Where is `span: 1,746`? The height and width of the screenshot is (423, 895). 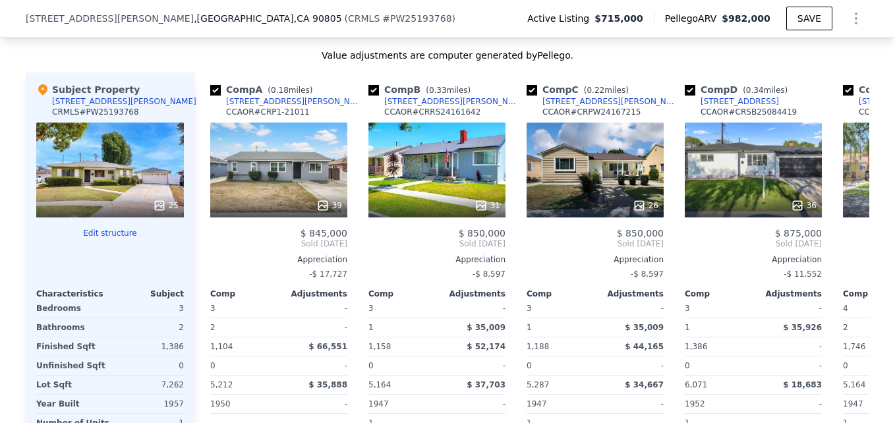
span: 1,746 is located at coordinates (854, 347).